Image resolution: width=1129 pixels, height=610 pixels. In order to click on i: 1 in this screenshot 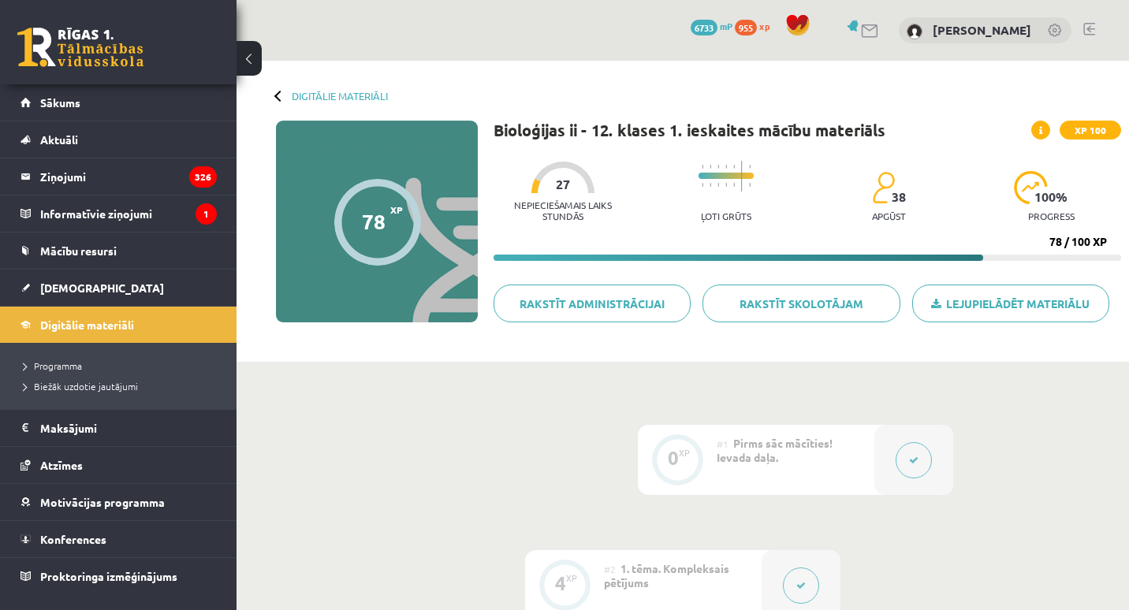, I will do `click(206, 214)`.